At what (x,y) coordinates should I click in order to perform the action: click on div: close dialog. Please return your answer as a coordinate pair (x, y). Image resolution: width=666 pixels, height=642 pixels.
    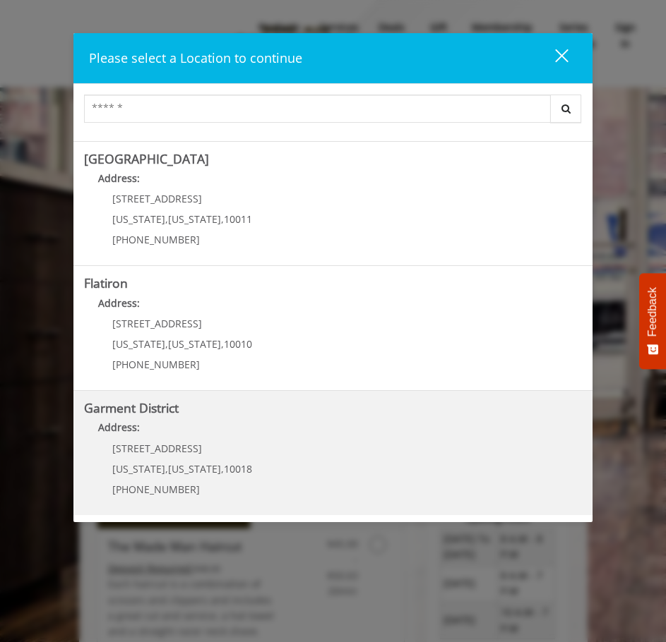
    Looking at the image, I should click on (553, 59).